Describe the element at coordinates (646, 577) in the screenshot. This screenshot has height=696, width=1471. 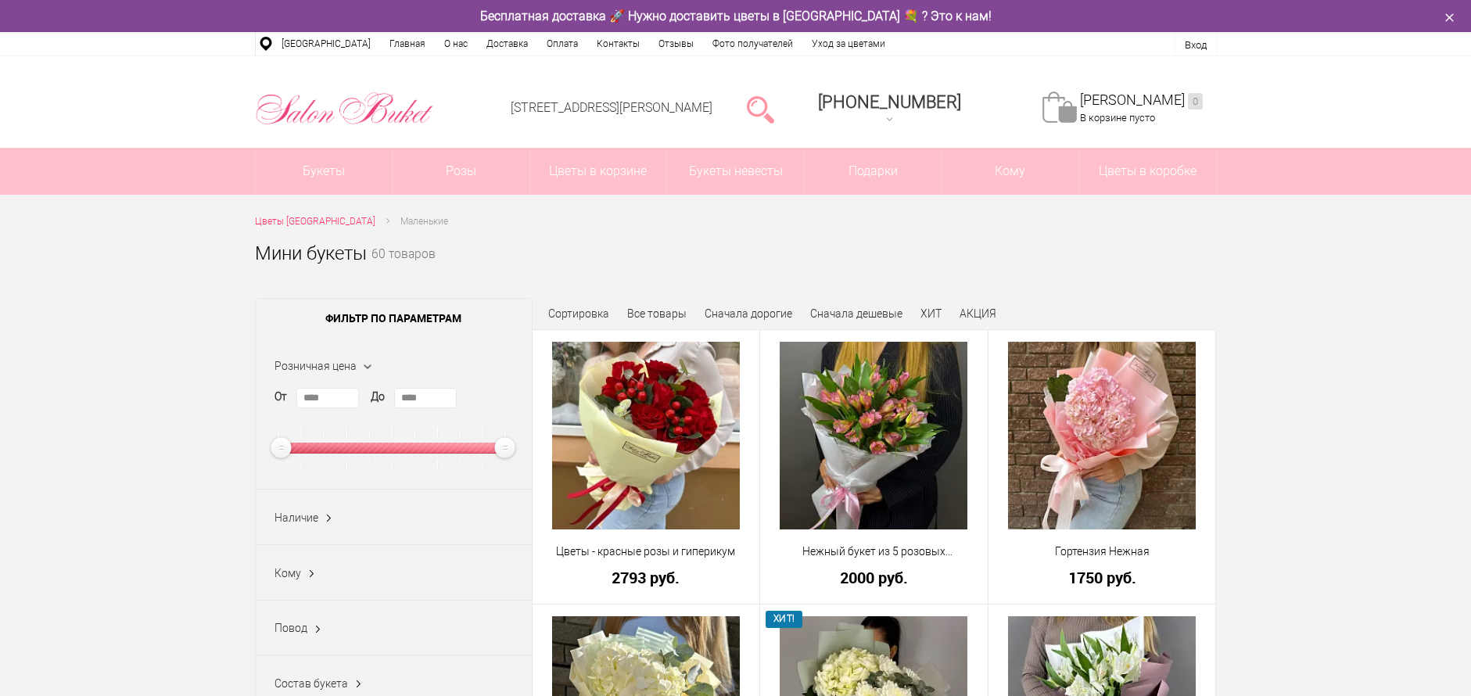
I see `a: 2793 руб.` at that location.